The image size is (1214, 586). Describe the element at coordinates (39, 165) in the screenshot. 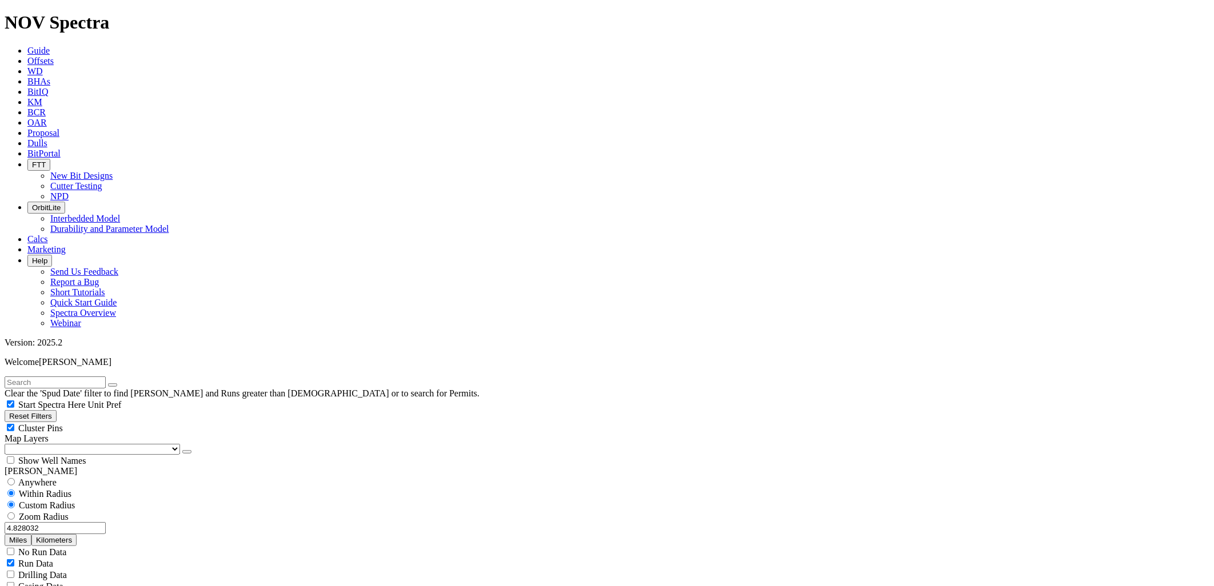

I see `button: FTT` at that location.